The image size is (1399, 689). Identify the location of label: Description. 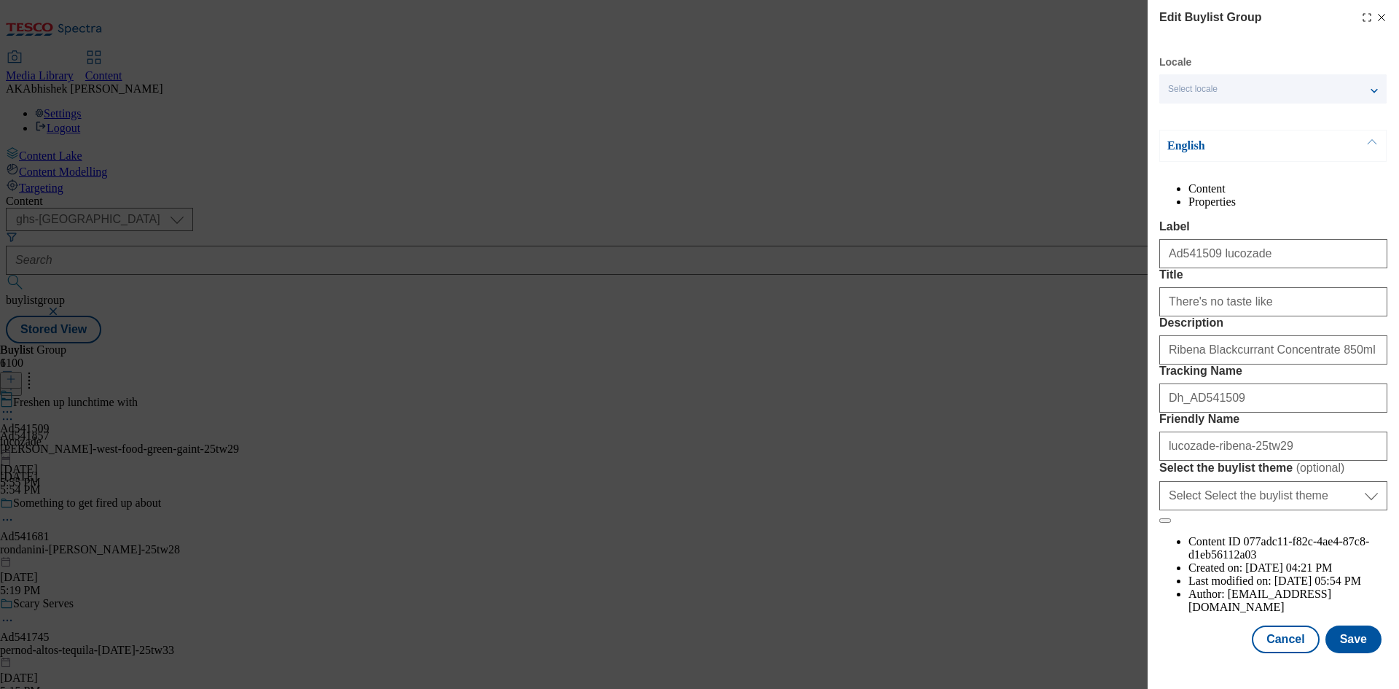
(1273, 323).